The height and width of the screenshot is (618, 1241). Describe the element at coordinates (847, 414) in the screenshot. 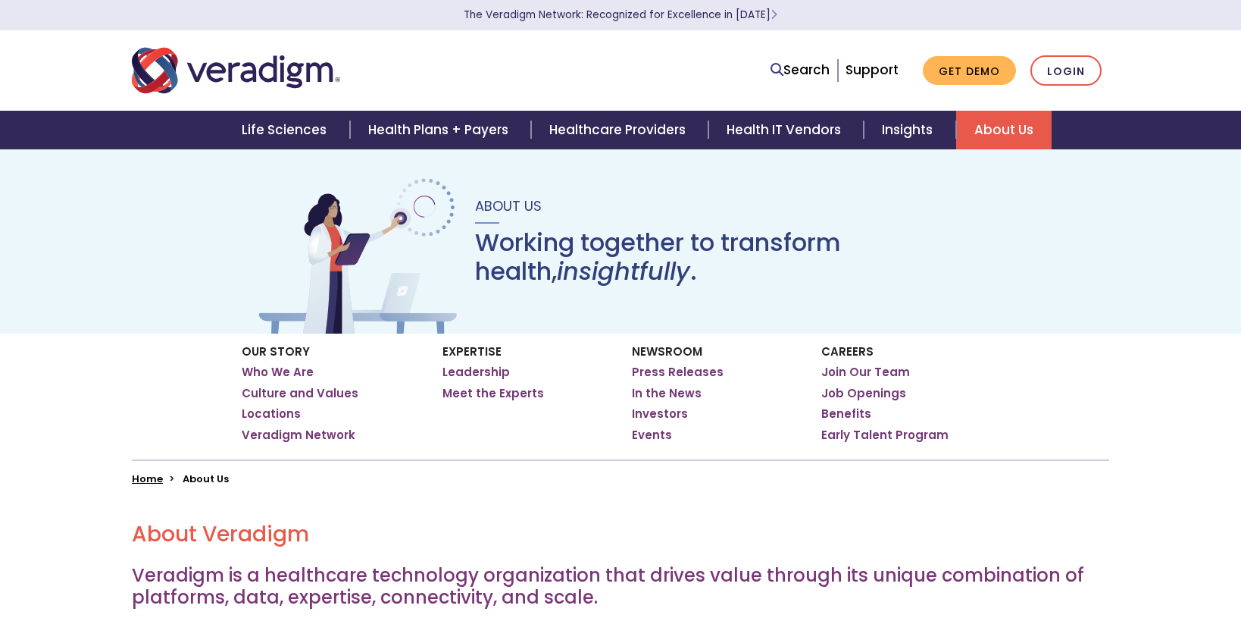

I see `a: Benefits` at that location.